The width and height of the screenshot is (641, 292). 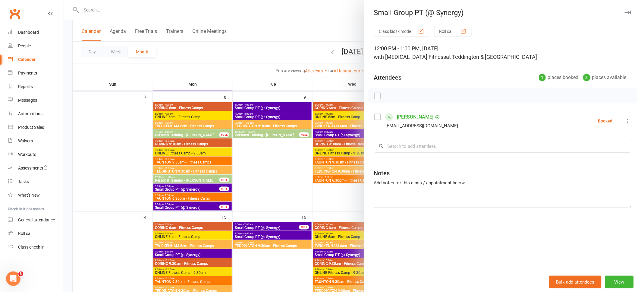 What do you see at coordinates (36, 32) in the screenshot?
I see `a: Dashboard` at bounding box center [36, 32].